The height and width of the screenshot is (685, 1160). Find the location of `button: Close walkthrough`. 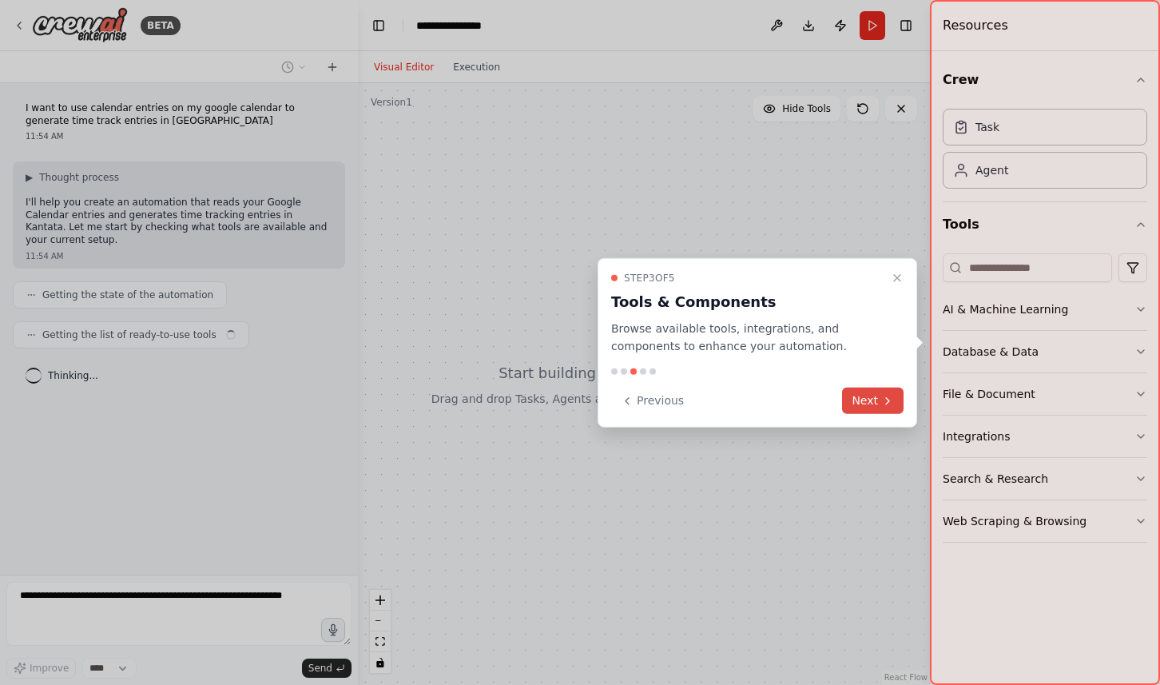

button: Close walkthrough is located at coordinates (897, 277).